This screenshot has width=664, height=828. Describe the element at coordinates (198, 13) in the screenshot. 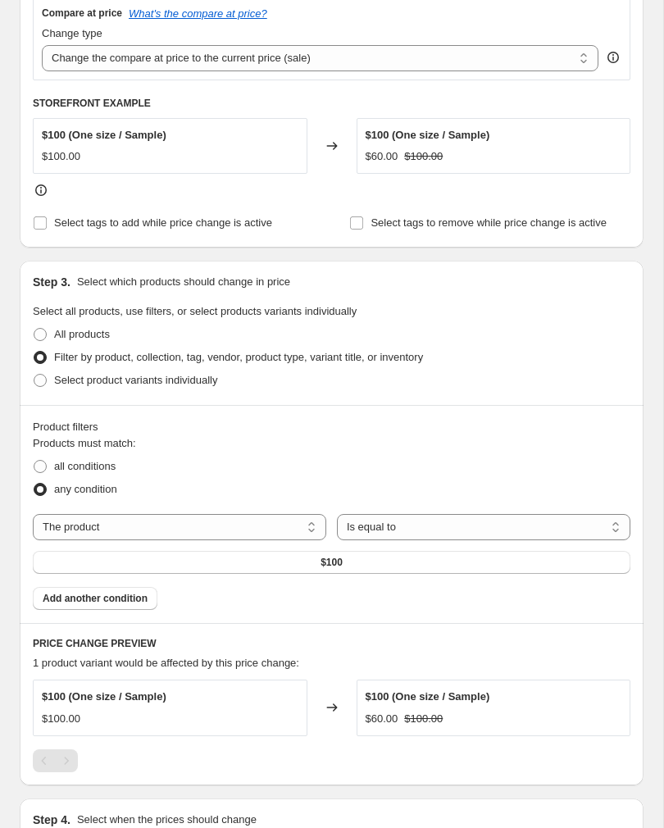

I see `button: What's the compare at price?` at that location.